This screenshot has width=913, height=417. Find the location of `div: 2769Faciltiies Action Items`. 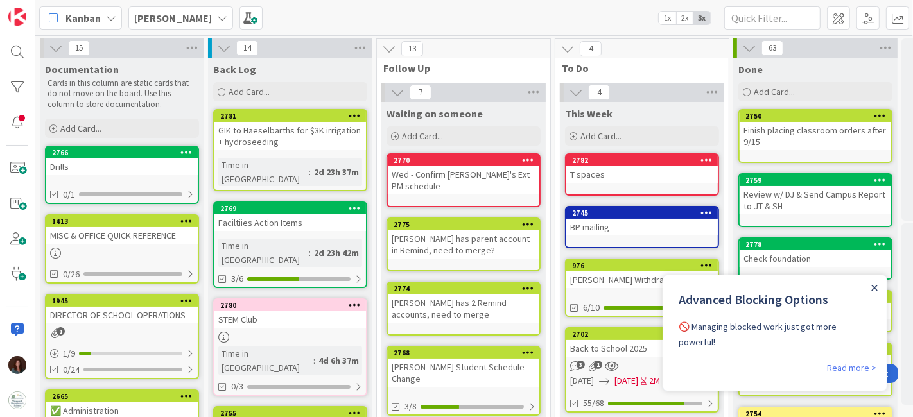

div: 2769Faciltiies Action Items is located at coordinates (290, 217).